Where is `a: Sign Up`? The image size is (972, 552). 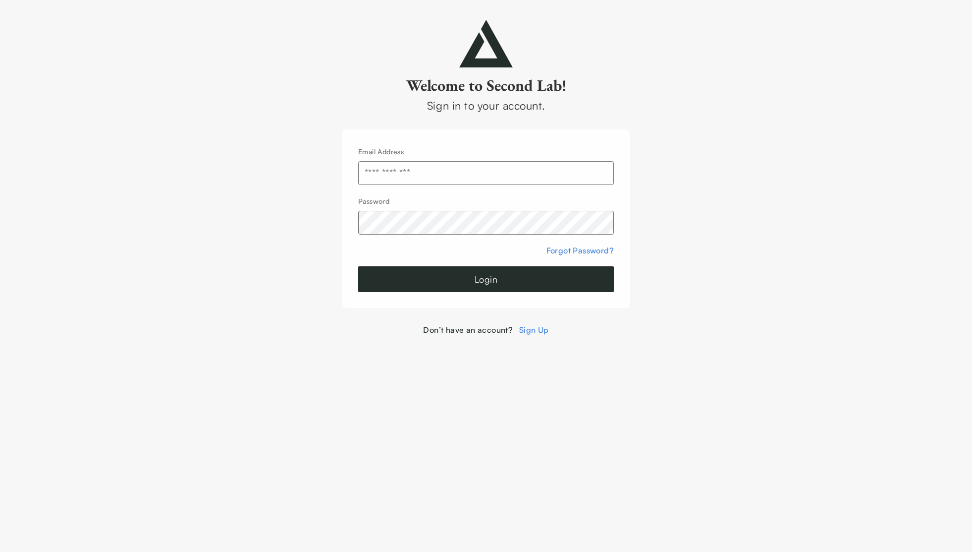
a: Sign Up is located at coordinates (534, 330).